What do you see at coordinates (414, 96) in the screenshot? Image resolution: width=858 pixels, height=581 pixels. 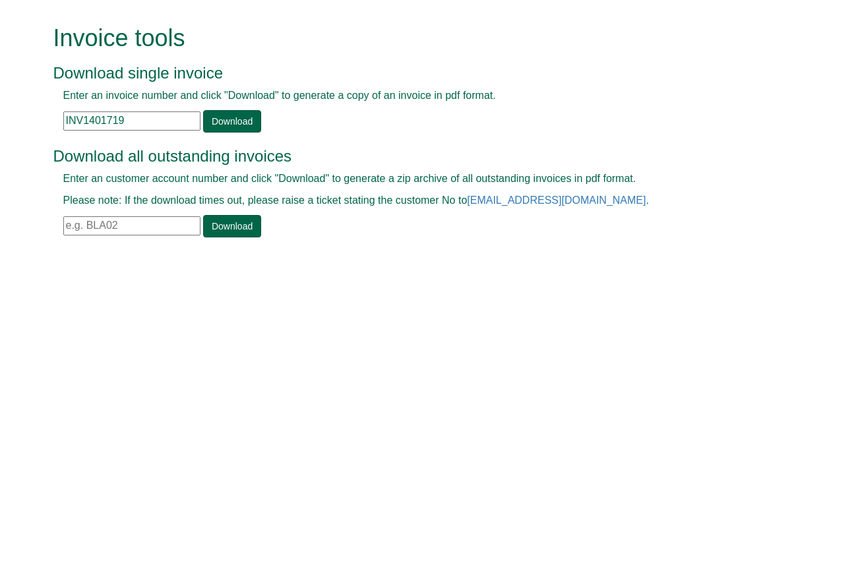 I see `p: Enter an invoice number and click "Download" to generate a copy of an invoice in pdf format.` at bounding box center [414, 96].